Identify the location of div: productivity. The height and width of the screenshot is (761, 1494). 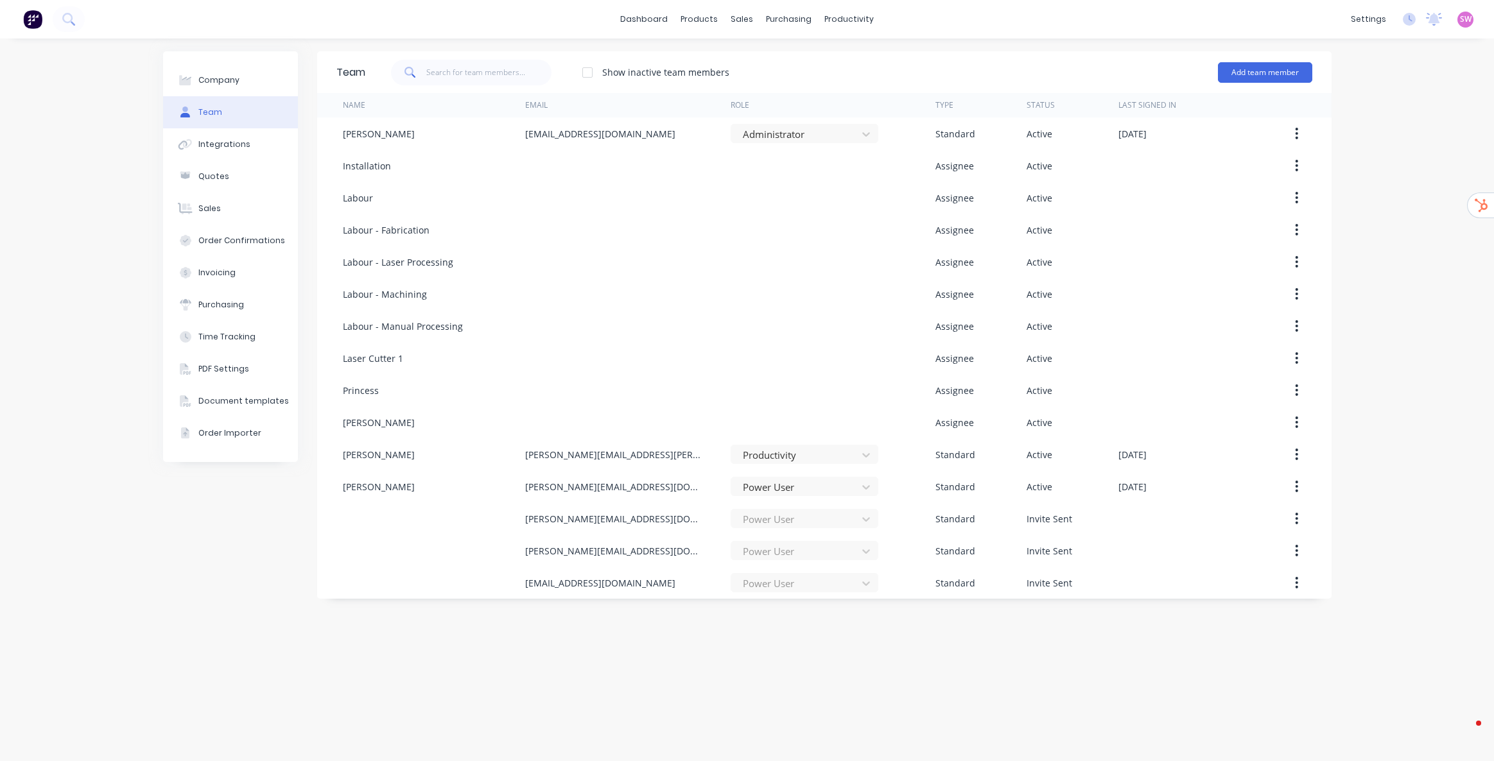
(849, 19).